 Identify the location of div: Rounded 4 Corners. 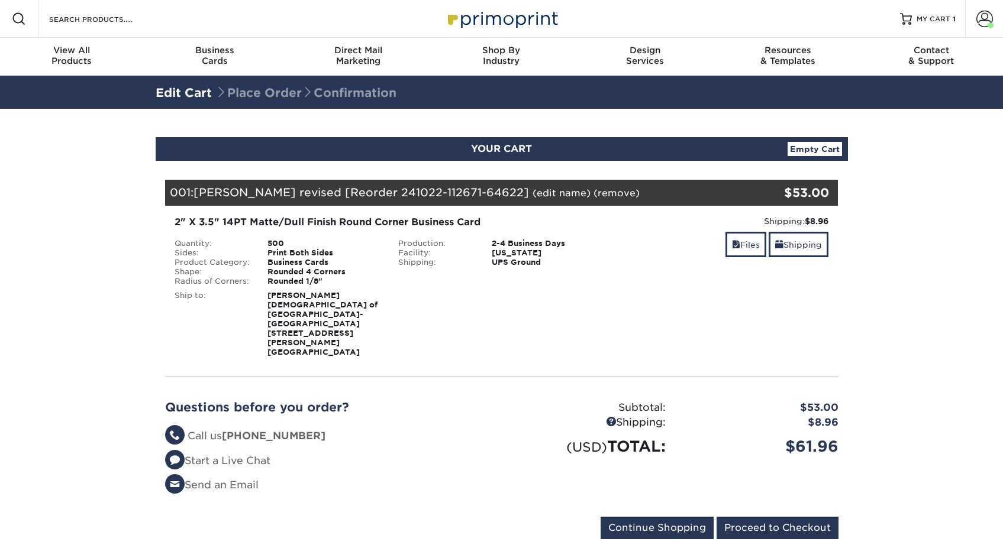
(324, 272).